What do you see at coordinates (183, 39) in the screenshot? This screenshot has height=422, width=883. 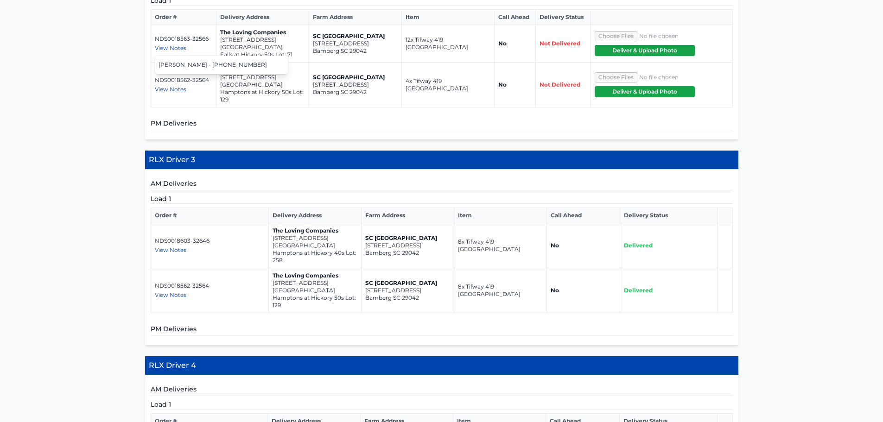 I see `p: NDS0018563-32566` at bounding box center [183, 39].